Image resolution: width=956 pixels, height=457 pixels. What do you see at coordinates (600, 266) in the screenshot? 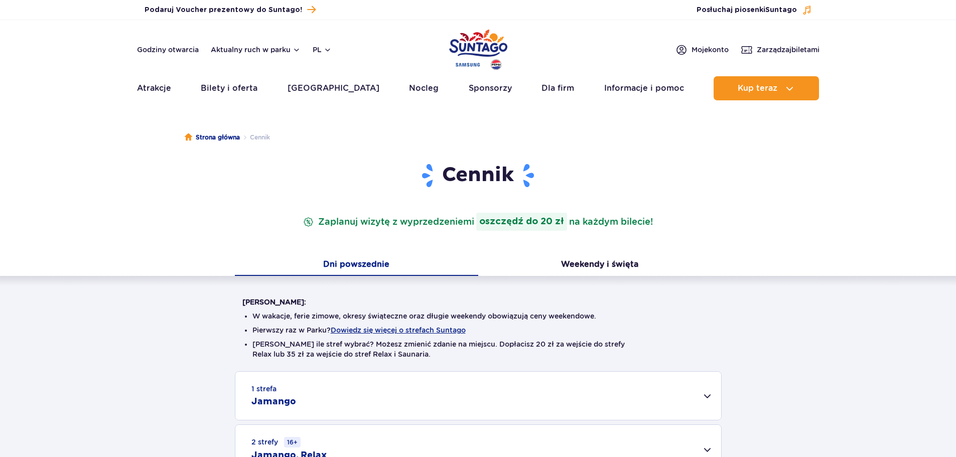
I see `button: Weekendy i święta` at bounding box center [600, 266].